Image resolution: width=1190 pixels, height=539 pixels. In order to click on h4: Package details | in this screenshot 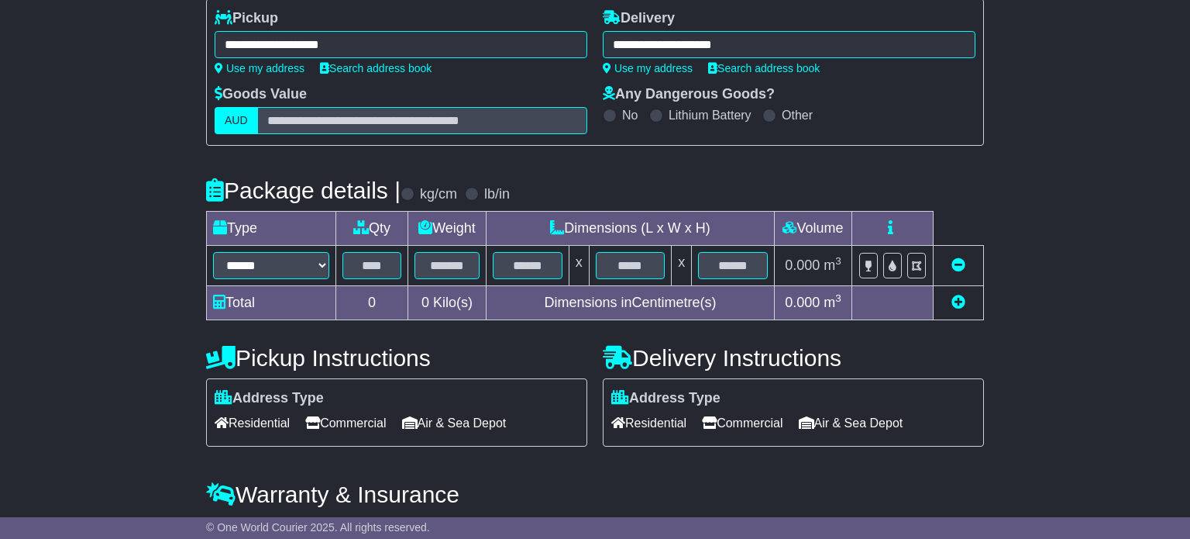, I will do `click(303, 190)`.